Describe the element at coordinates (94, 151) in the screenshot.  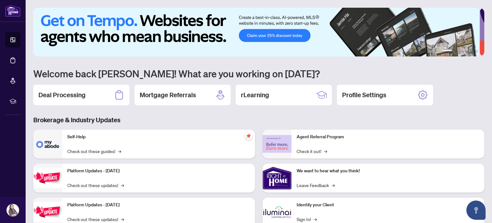
I see `a: Check out these guides!→` at that location.